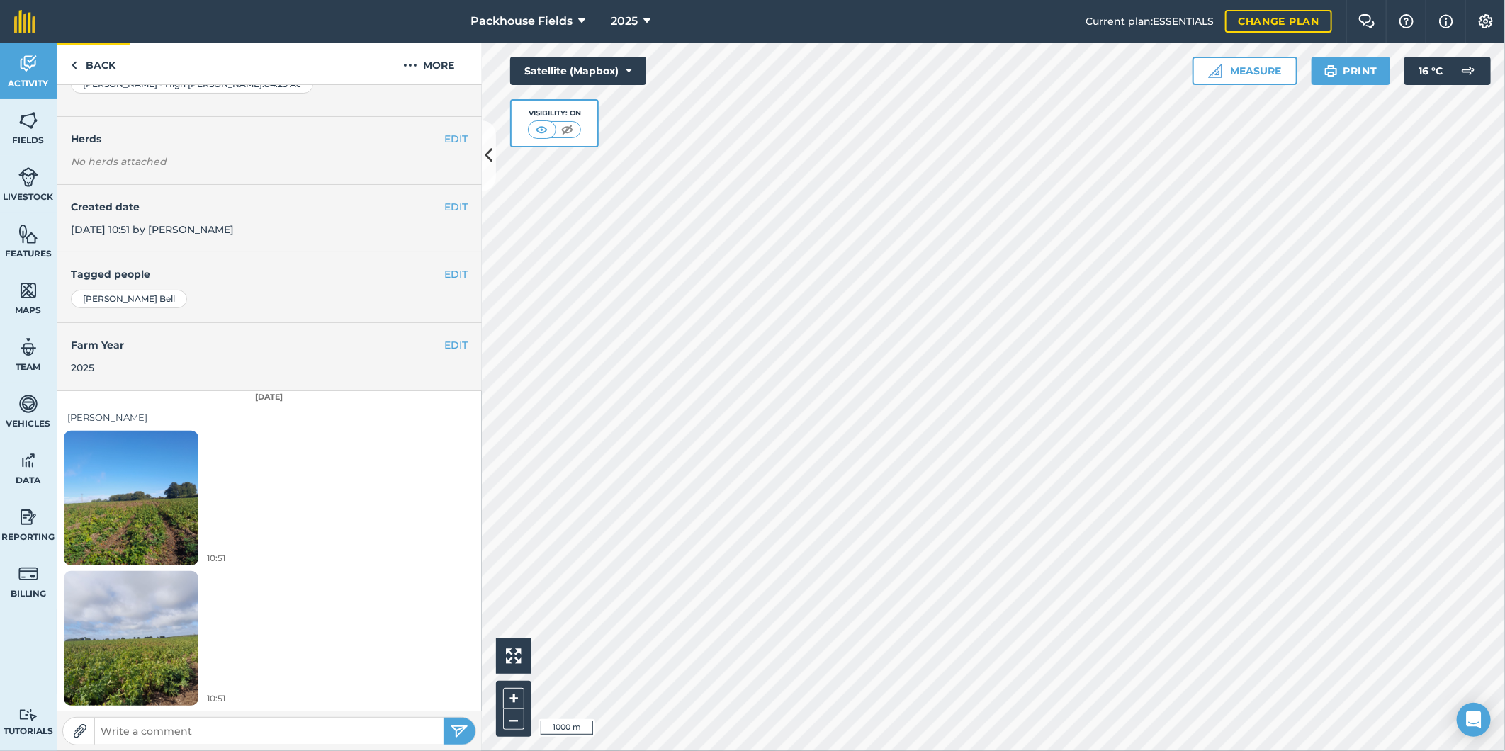  What do you see at coordinates (1351, 71) in the screenshot?
I see `button: Print` at bounding box center [1351, 71].